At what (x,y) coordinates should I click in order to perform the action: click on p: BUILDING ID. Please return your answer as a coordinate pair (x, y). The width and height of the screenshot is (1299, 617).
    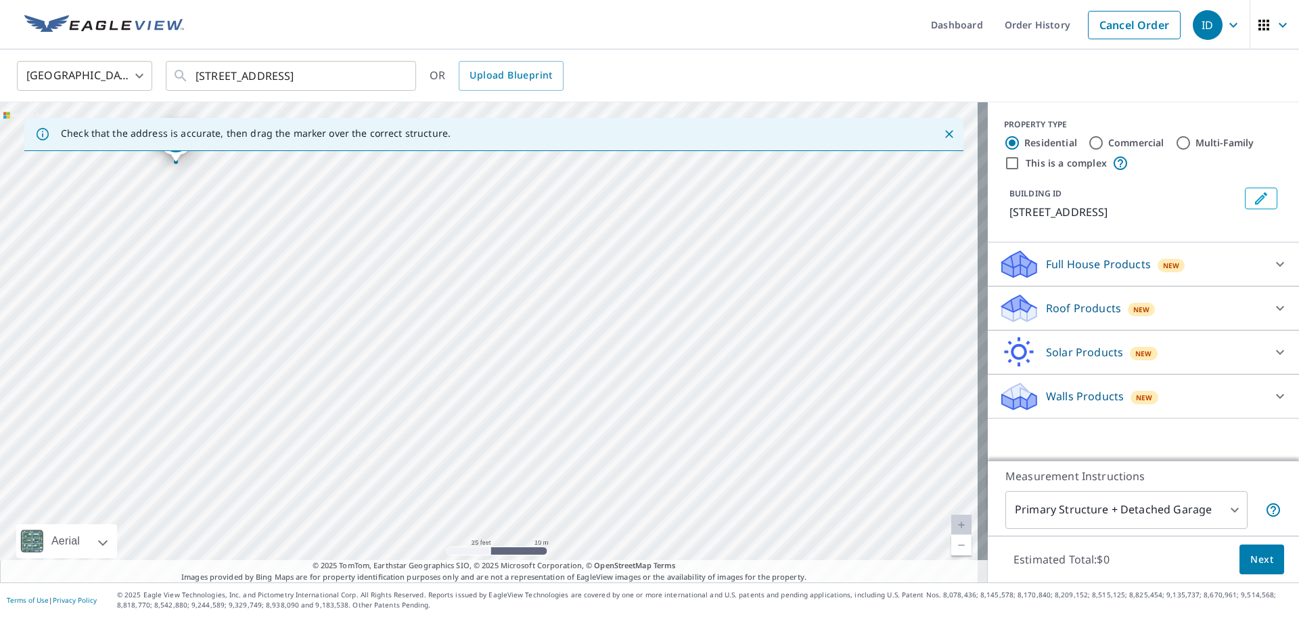
    Looking at the image, I should click on (1035, 193).